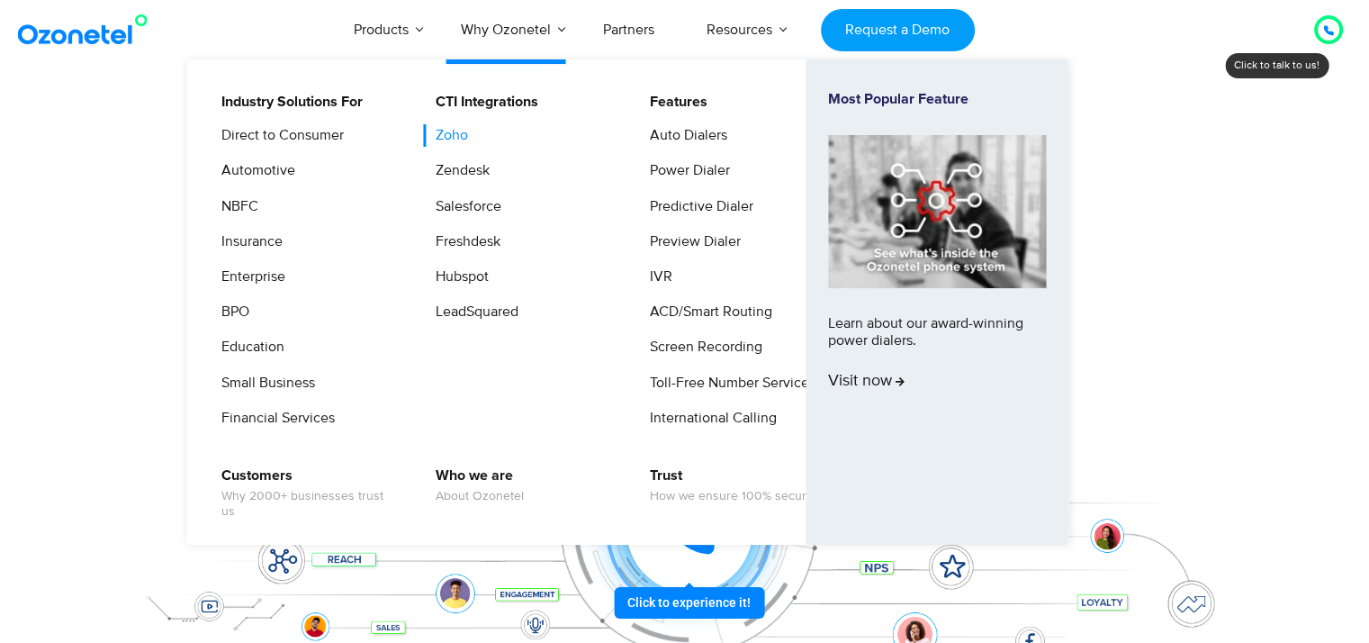 This screenshot has height=643, width=1369. I want to click on a: Freshdesk, so click(464, 241).